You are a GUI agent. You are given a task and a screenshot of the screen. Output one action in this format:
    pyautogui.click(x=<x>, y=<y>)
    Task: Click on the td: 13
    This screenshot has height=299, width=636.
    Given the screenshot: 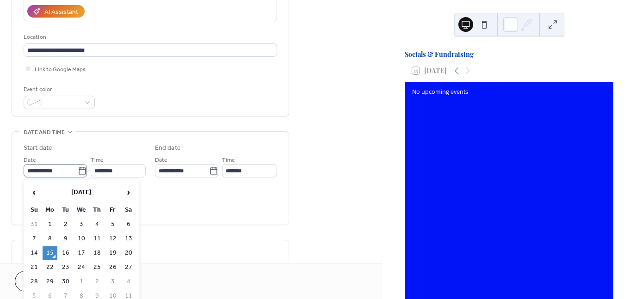 What is the action you would take?
    pyautogui.click(x=129, y=239)
    